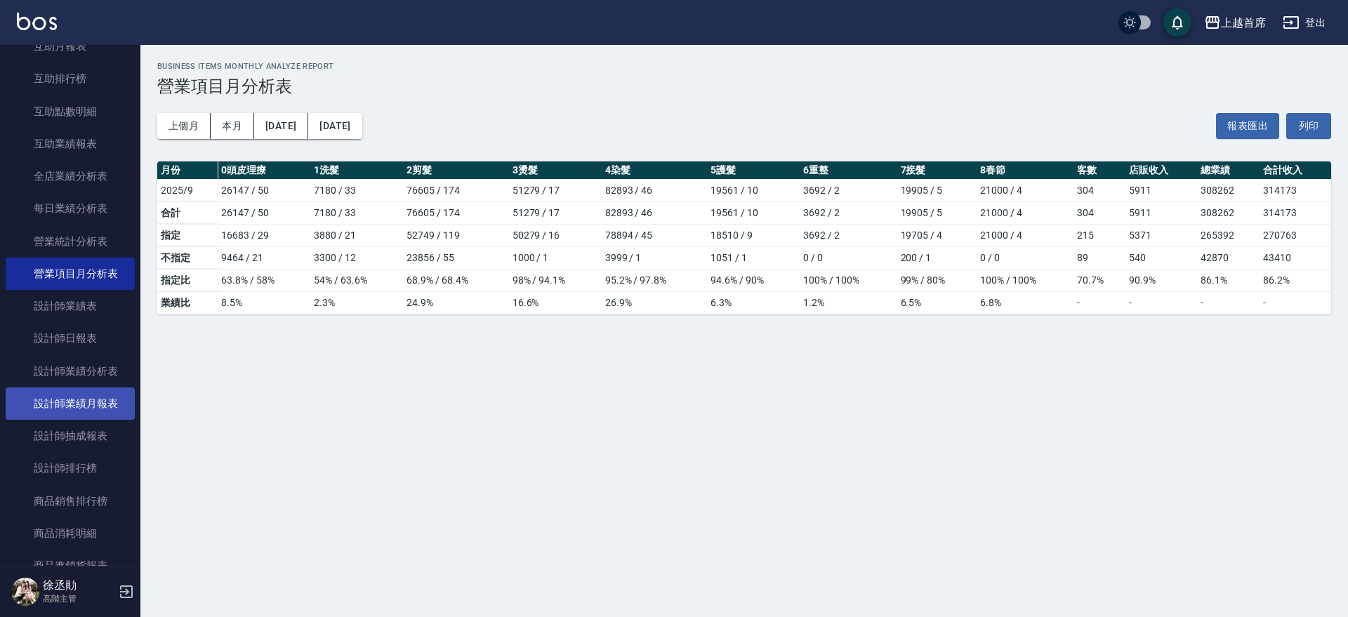  What do you see at coordinates (264, 303) in the screenshot?
I see `td: 8.5 %` at bounding box center [264, 303].